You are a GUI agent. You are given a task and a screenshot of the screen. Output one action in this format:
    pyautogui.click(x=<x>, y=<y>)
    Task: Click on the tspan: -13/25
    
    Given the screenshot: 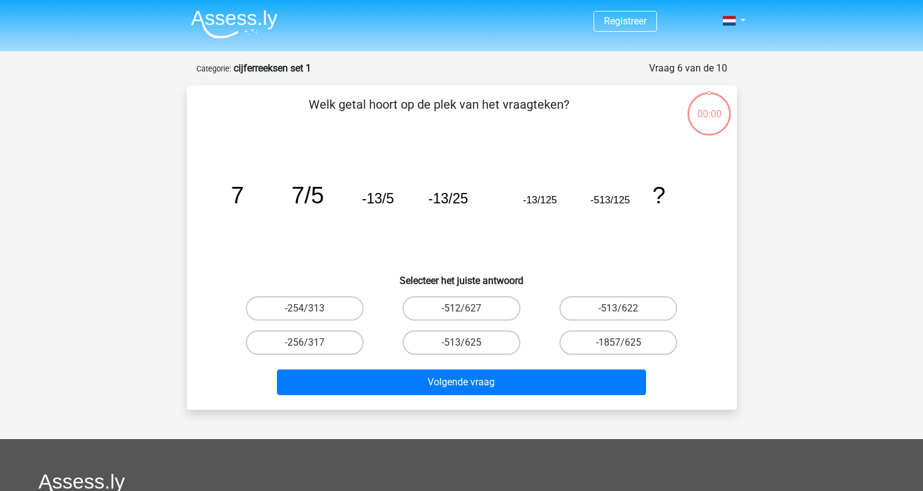 What is the action you would take?
    pyautogui.click(x=448, y=198)
    